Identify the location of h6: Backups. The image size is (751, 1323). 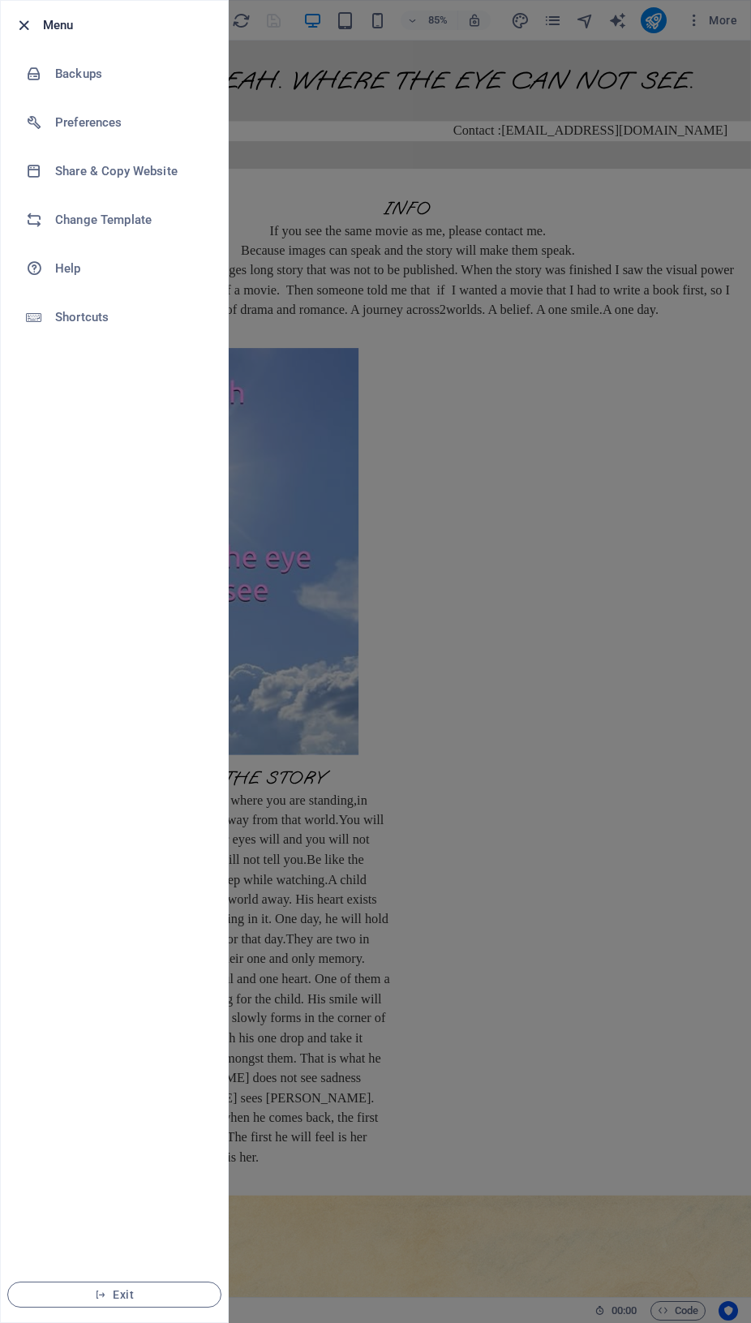
(130, 74).